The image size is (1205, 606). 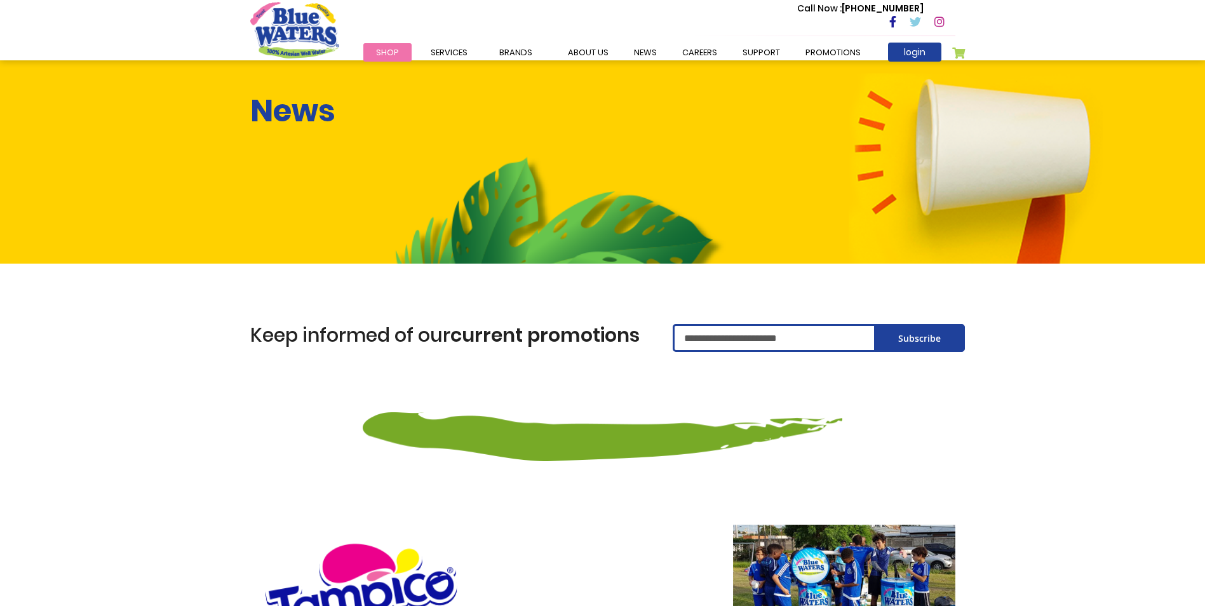 I want to click on img: decor, so click(x=602, y=417).